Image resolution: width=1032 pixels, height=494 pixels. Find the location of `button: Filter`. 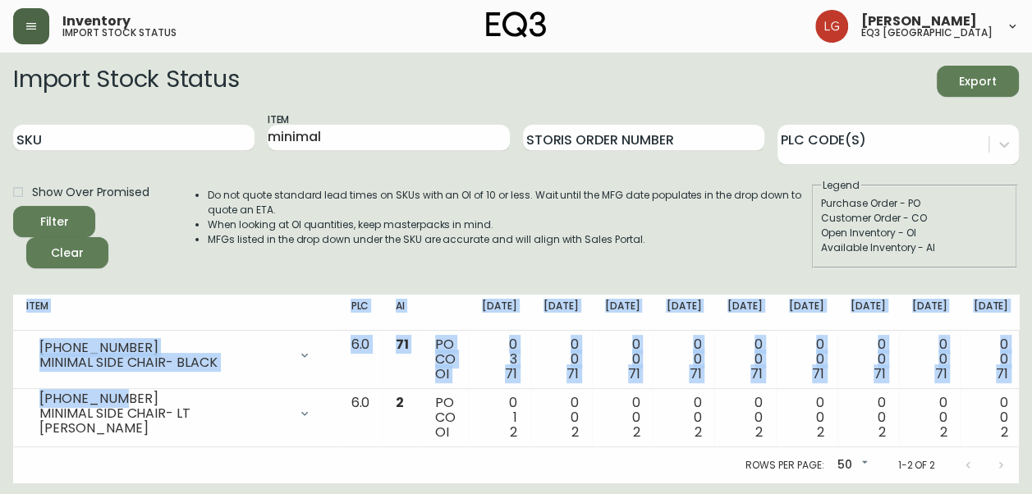

button: Filter is located at coordinates (54, 222).